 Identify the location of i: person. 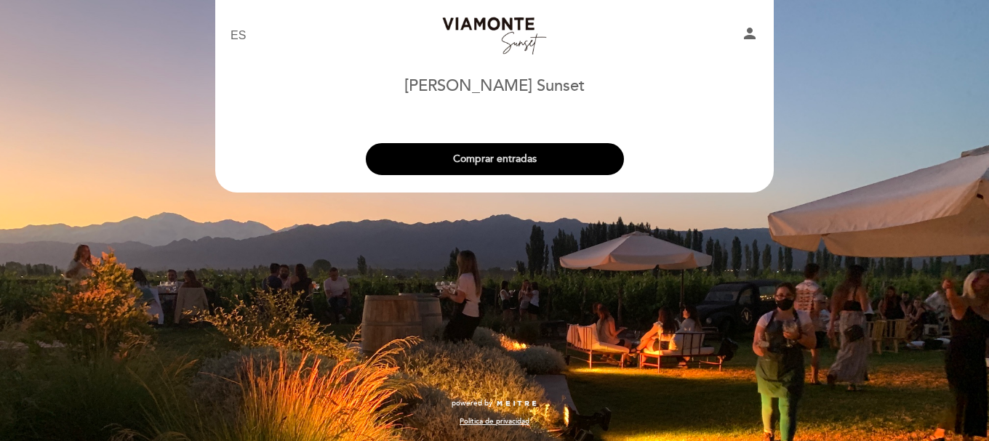
(750, 33).